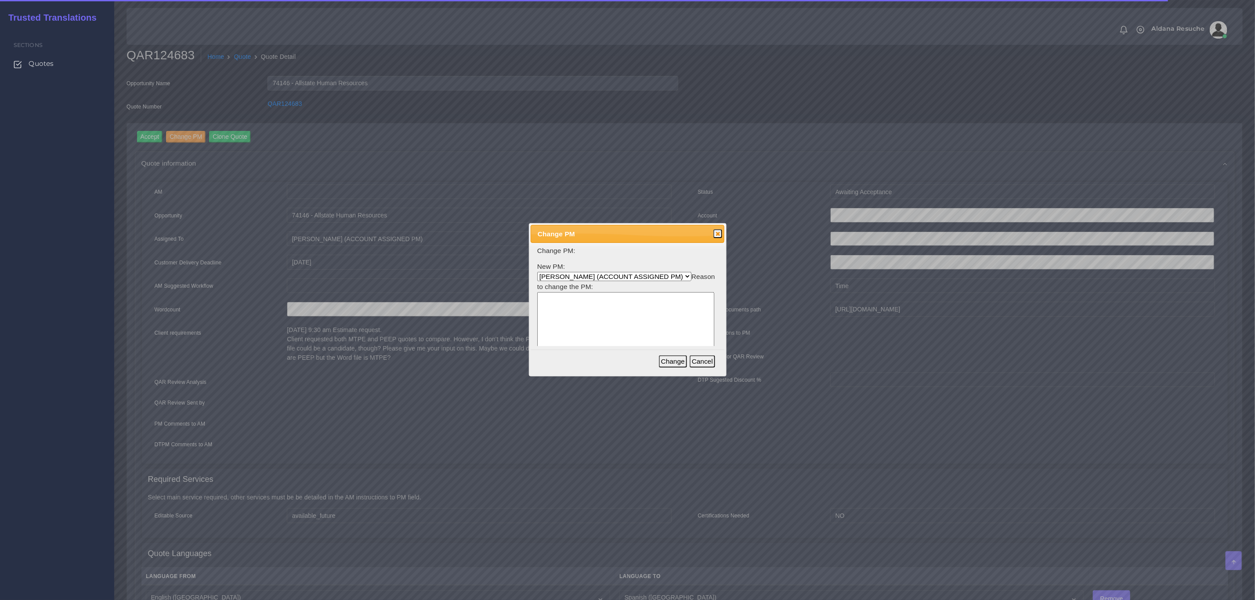 This screenshot has width=1255, height=600. I want to click on button: Change, so click(673, 362).